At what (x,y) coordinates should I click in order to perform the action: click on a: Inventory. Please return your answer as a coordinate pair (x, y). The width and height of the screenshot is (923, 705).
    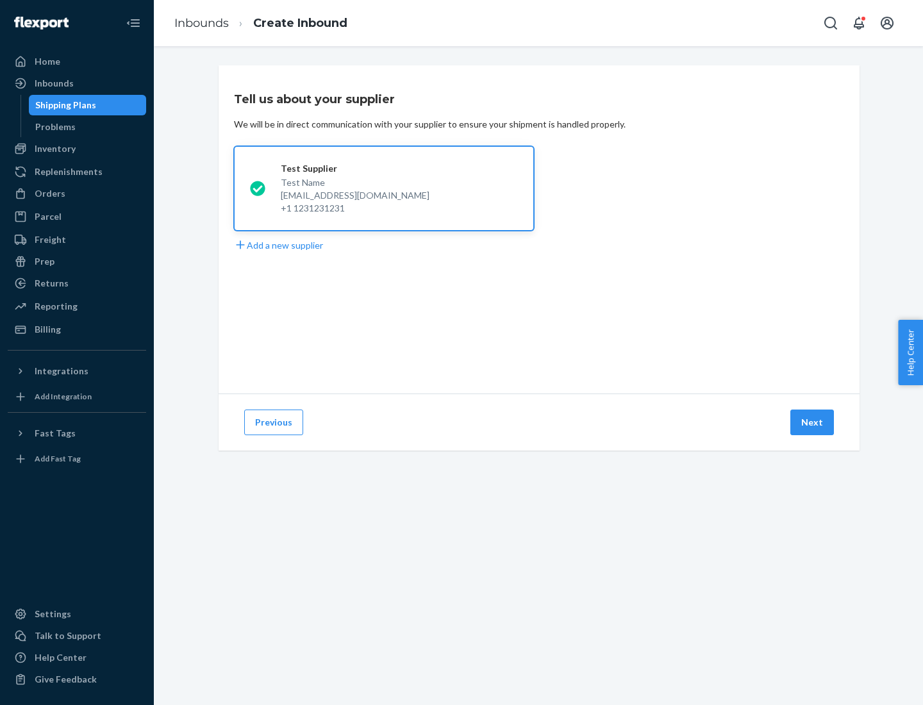
    Looking at the image, I should click on (77, 149).